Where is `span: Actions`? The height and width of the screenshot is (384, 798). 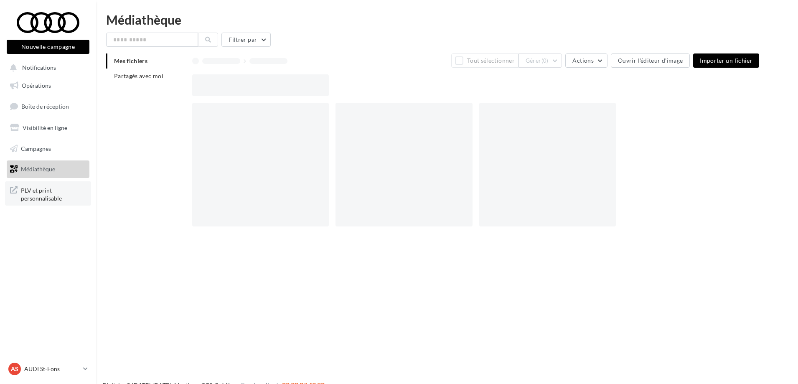 span: Actions is located at coordinates (583, 60).